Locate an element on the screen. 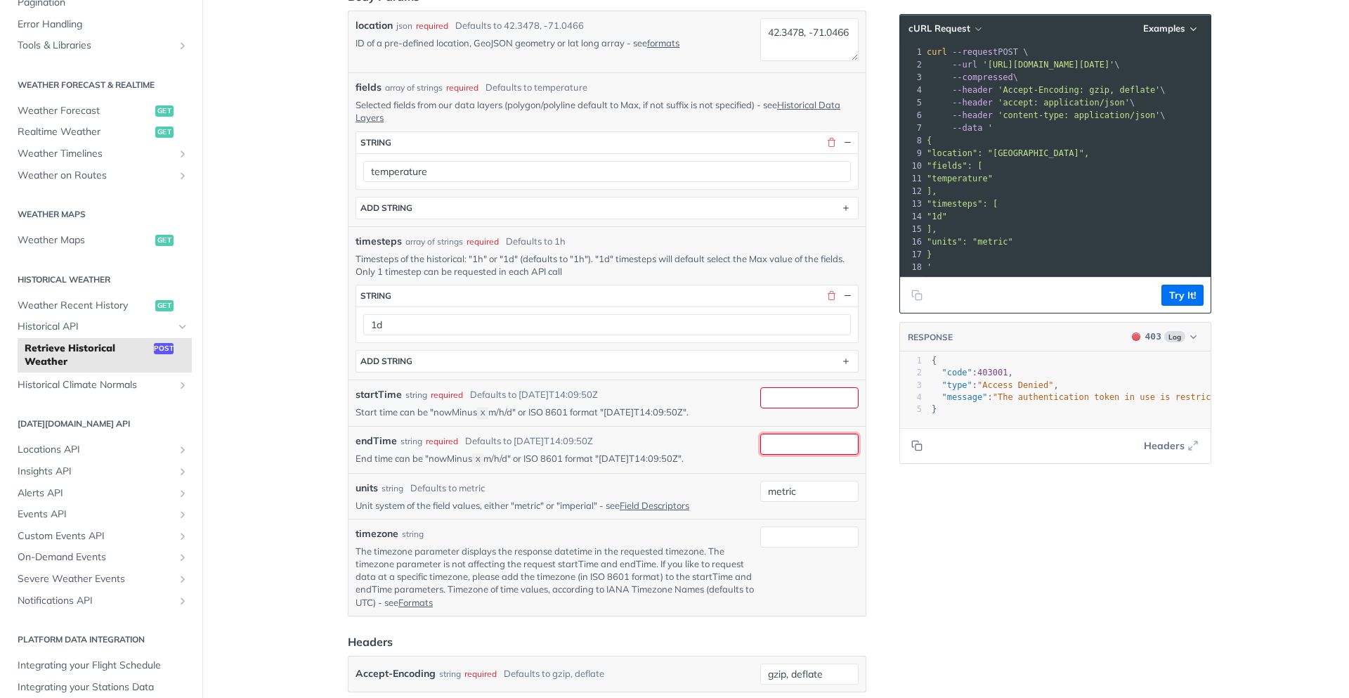  label: startTime is located at coordinates (379, 394).